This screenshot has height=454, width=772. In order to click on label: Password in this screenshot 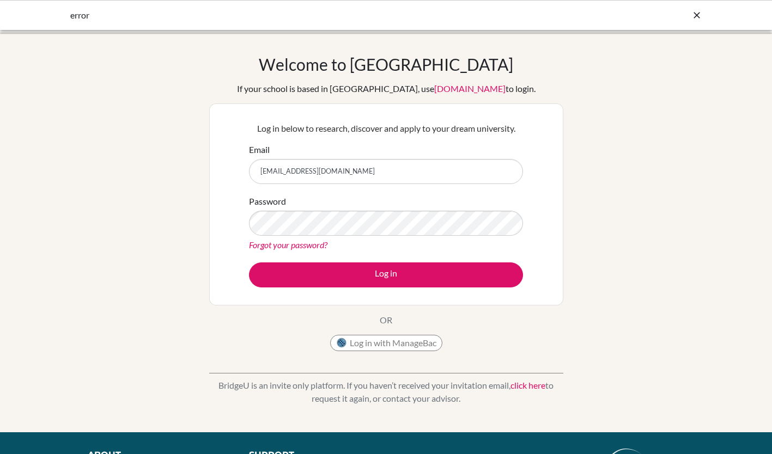, I will do `click(267, 201)`.